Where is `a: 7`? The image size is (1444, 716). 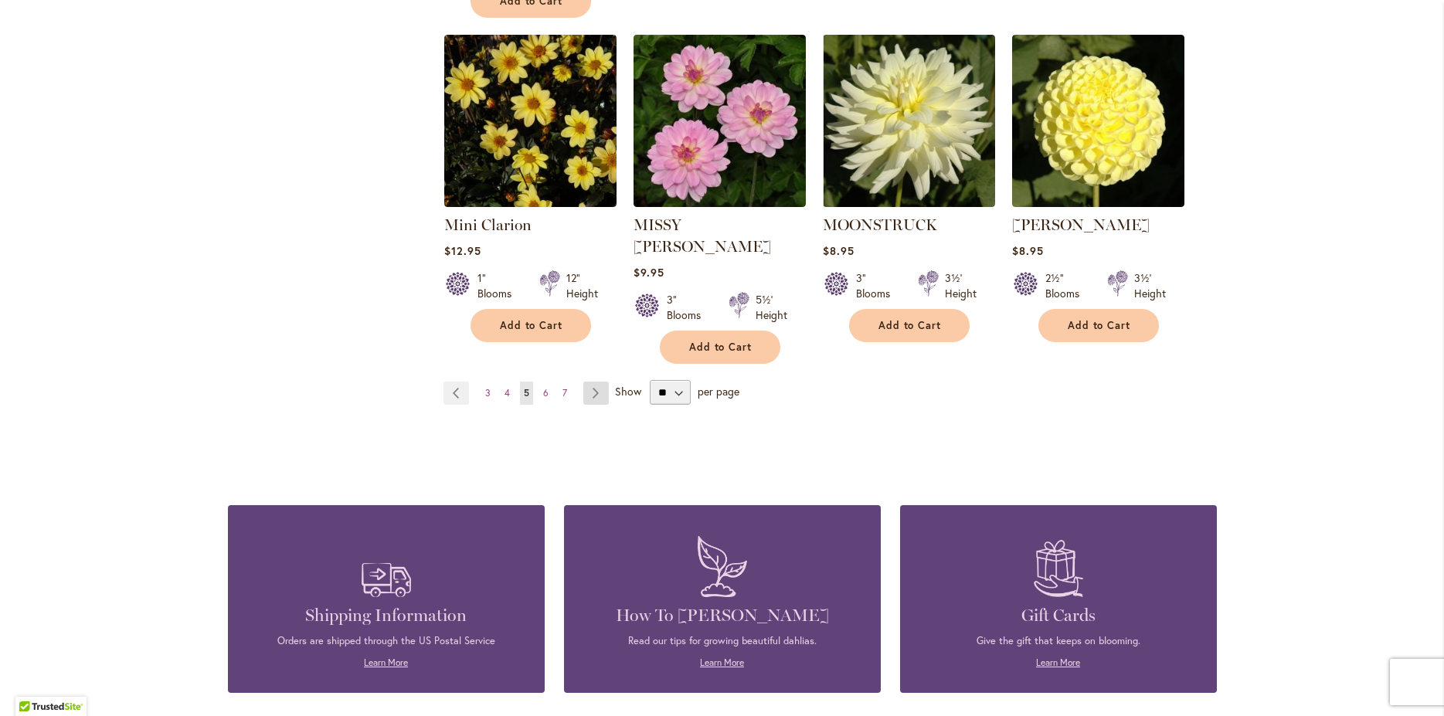
a: 7 is located at coordinates (565, 393).